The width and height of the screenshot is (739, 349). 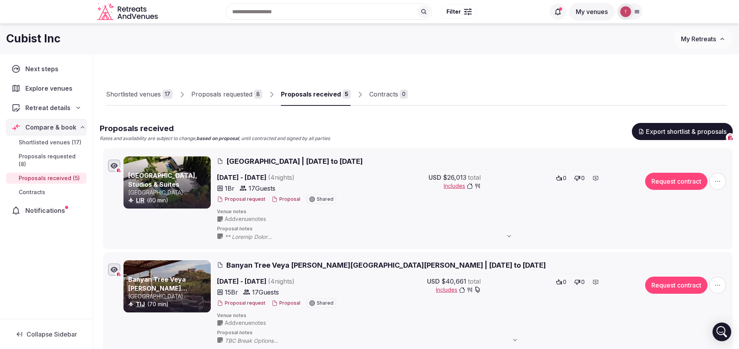 What do you see at coordinates (46, 160) in the screenshot?
I see `a: Proposals requested (8)` at bounding box center [46, 160].